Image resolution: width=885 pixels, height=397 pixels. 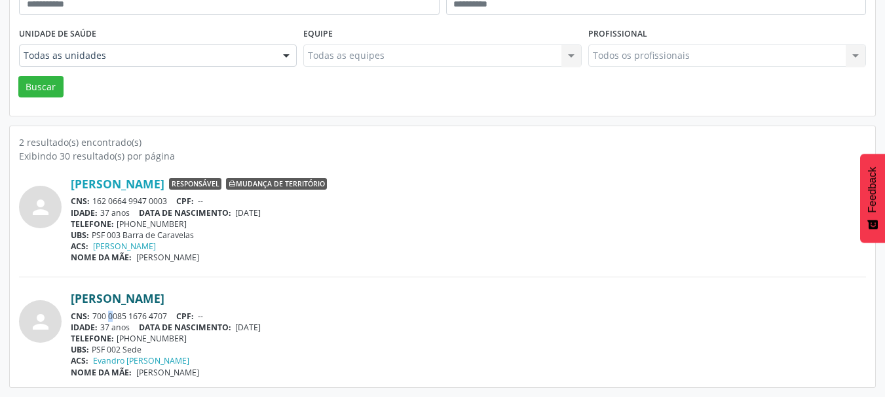 What do you see at coordinates (41, 87) in the screenshot?
I see `button: Buscar` at bounding box center [41, 87].